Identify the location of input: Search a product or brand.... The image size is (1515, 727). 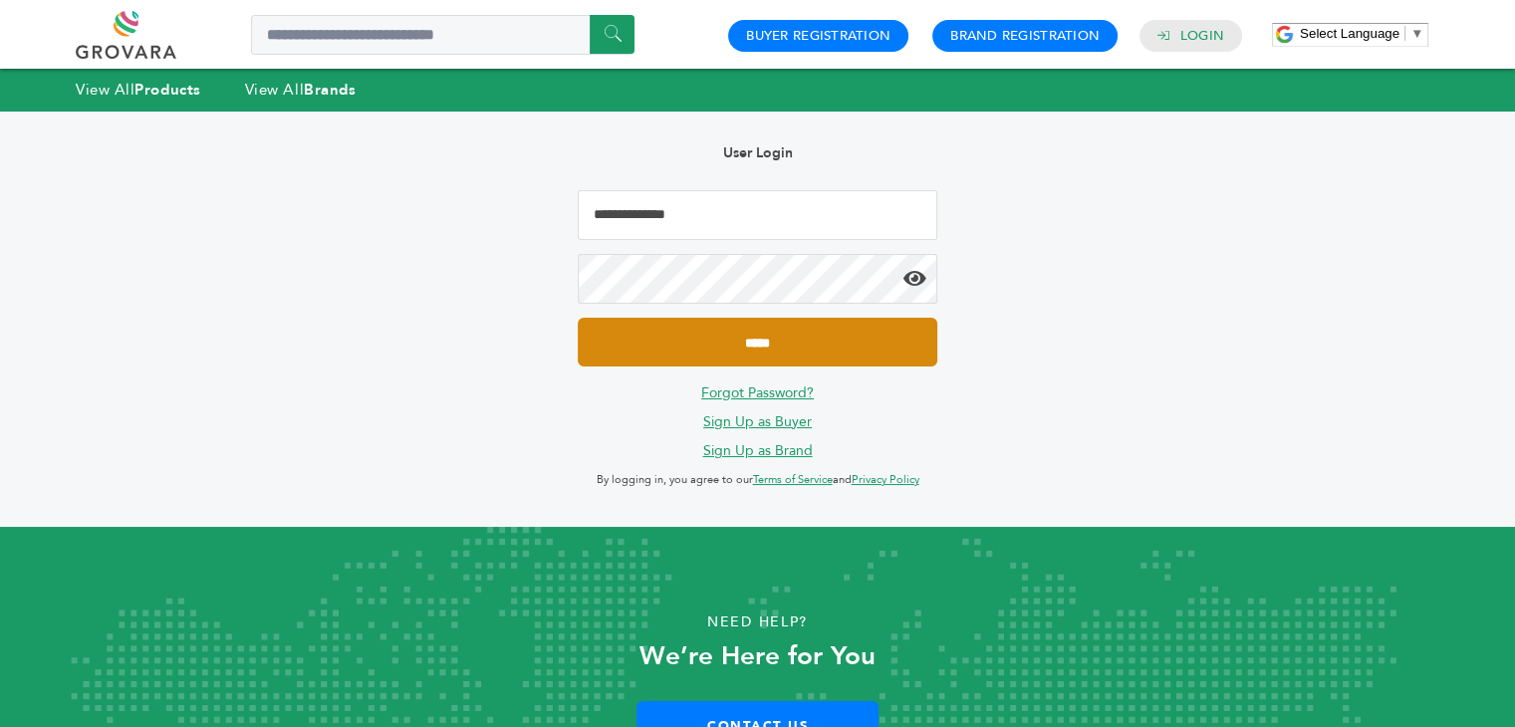
(442, 35).